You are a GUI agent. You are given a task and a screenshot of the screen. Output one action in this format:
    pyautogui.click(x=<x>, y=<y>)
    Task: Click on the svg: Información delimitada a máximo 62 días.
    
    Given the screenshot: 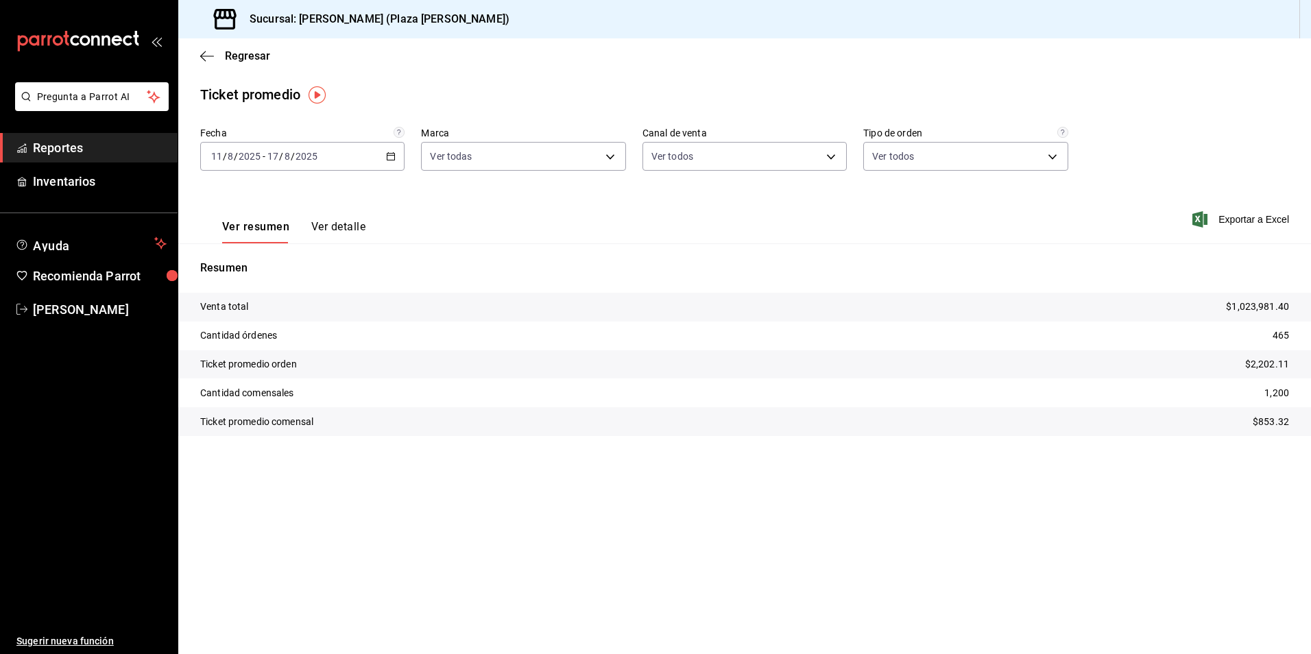 What is the action you would take?
    pyautogui.click(x=399, y=132)
    